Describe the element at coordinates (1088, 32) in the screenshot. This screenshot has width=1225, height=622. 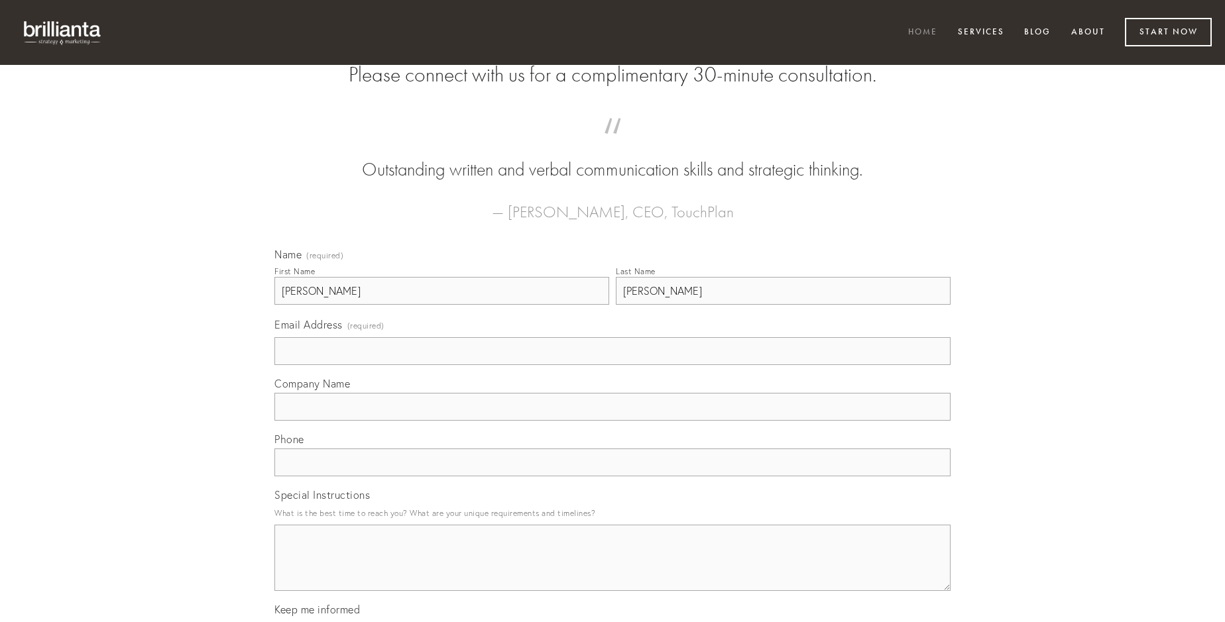
I see `a: About` at that location.